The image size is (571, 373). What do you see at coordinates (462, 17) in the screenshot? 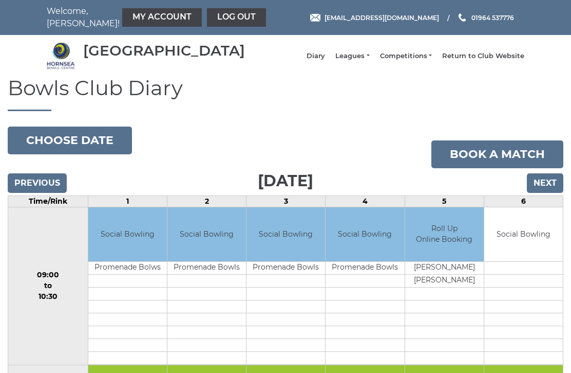
I see `img: Phone us` at bounding box center [462, 17].